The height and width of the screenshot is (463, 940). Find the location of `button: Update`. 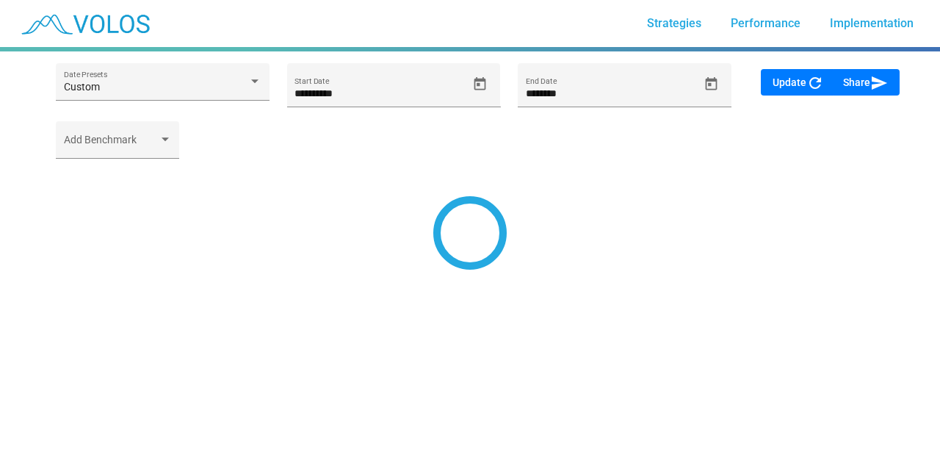

button: Update is located at coordinates (798, 82).